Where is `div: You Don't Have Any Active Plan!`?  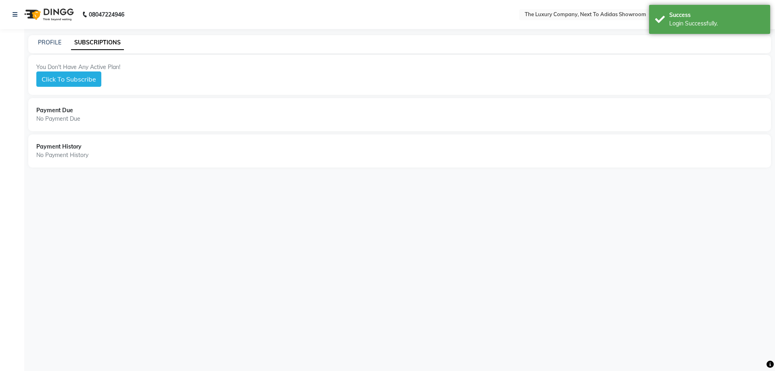 div: You Don't Have Any Active Plan! is located at coordinates (400, 67).